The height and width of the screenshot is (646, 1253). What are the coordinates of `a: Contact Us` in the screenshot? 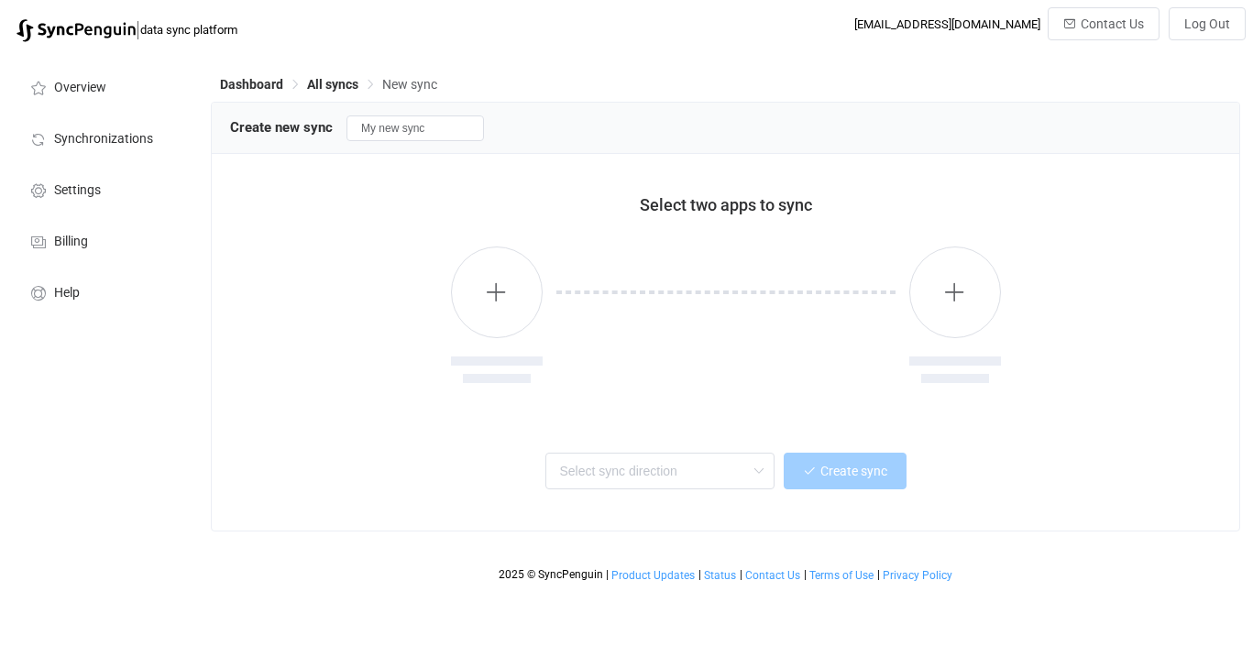 It's located at (773, 576).